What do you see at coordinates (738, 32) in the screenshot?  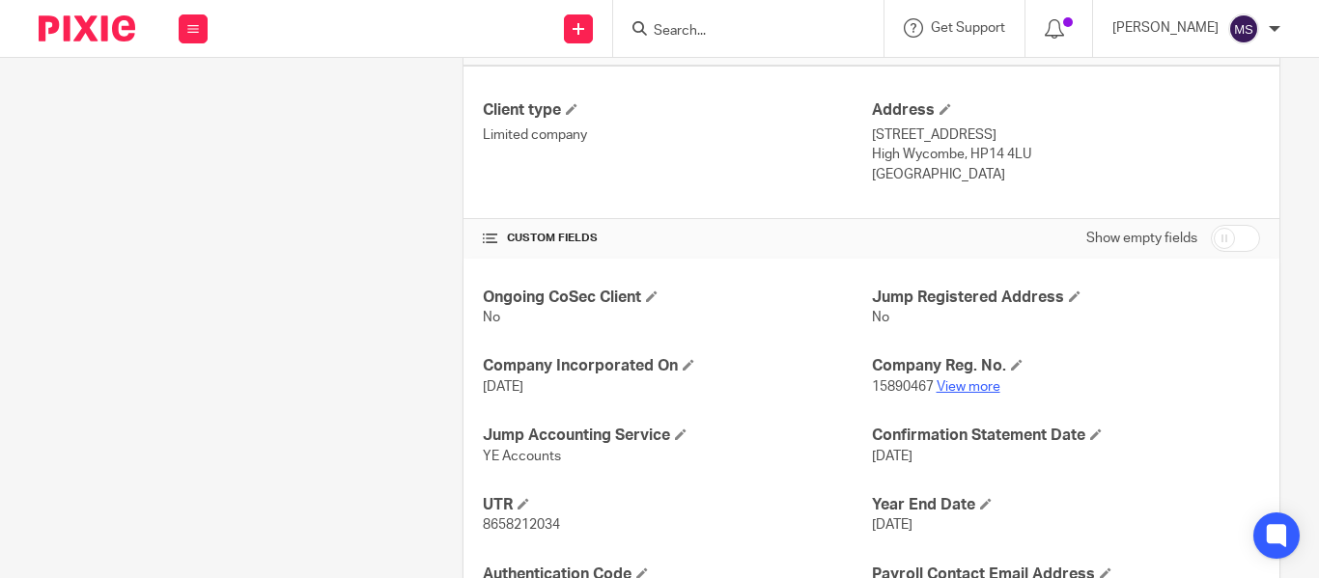 I see `input: Search` at bounding box center [738, 32].